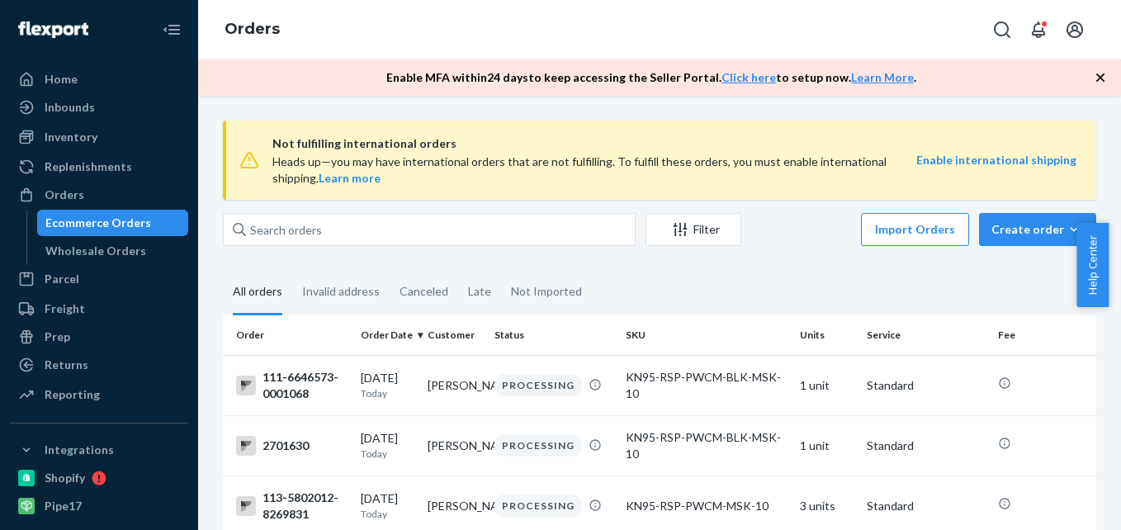  Describe the element at coordinates (341, 291) in the screenshot. I see `div: Invalid address` at that location.